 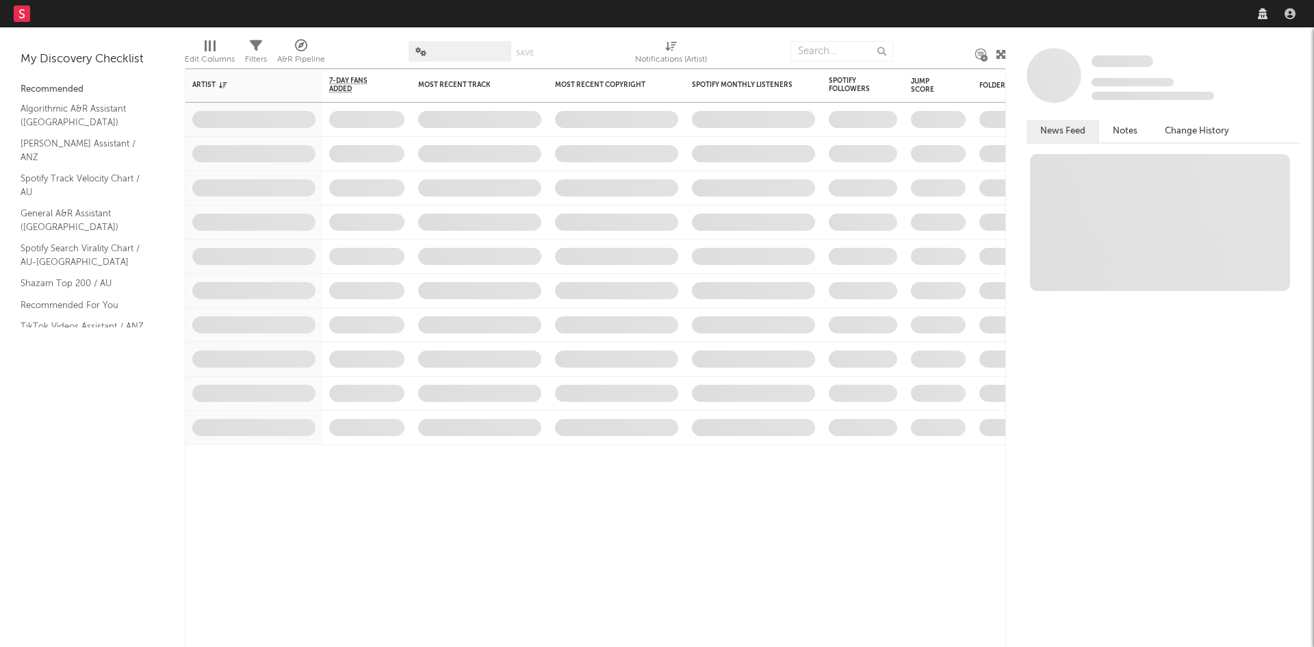 What do you see at coordinates (853, 85) in the screenshot?
I see `div: Spotify Followers` at bounding box center [853, 85].